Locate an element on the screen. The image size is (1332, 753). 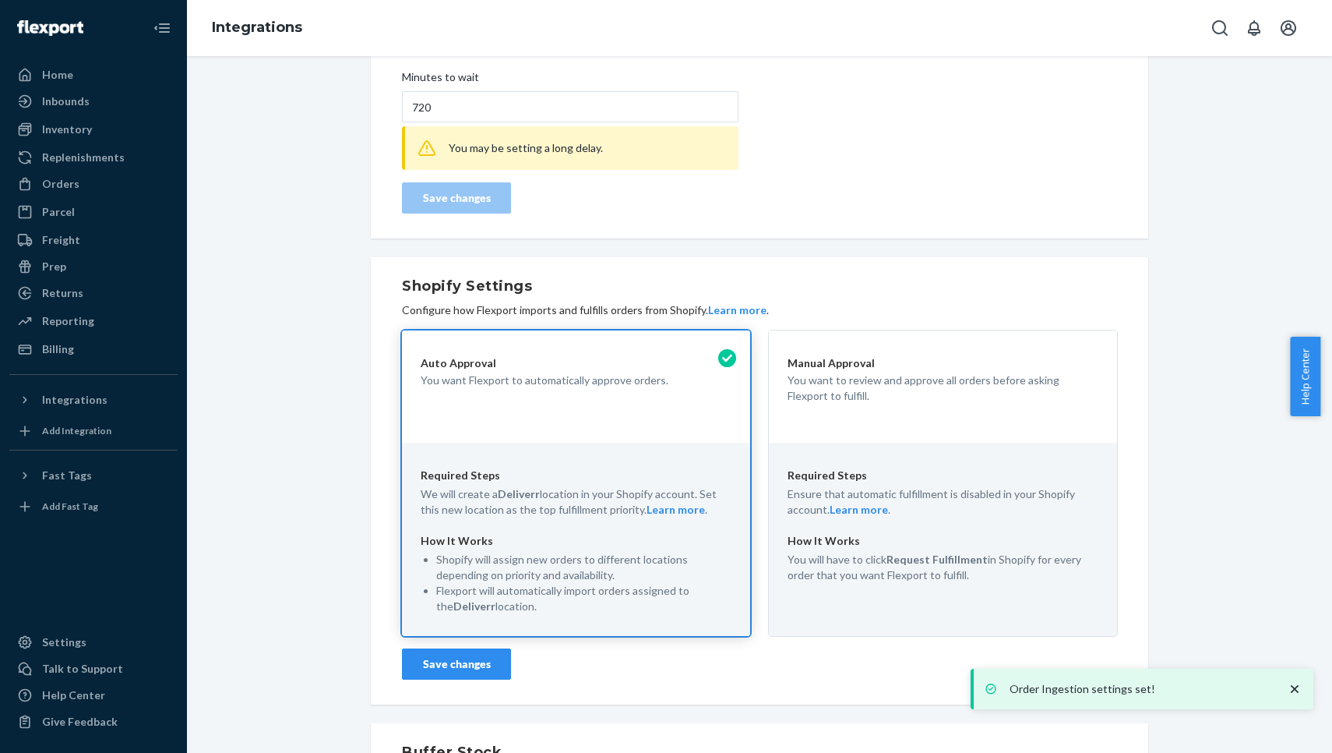
button: Close Navigation is located at coordinates (162, 28).